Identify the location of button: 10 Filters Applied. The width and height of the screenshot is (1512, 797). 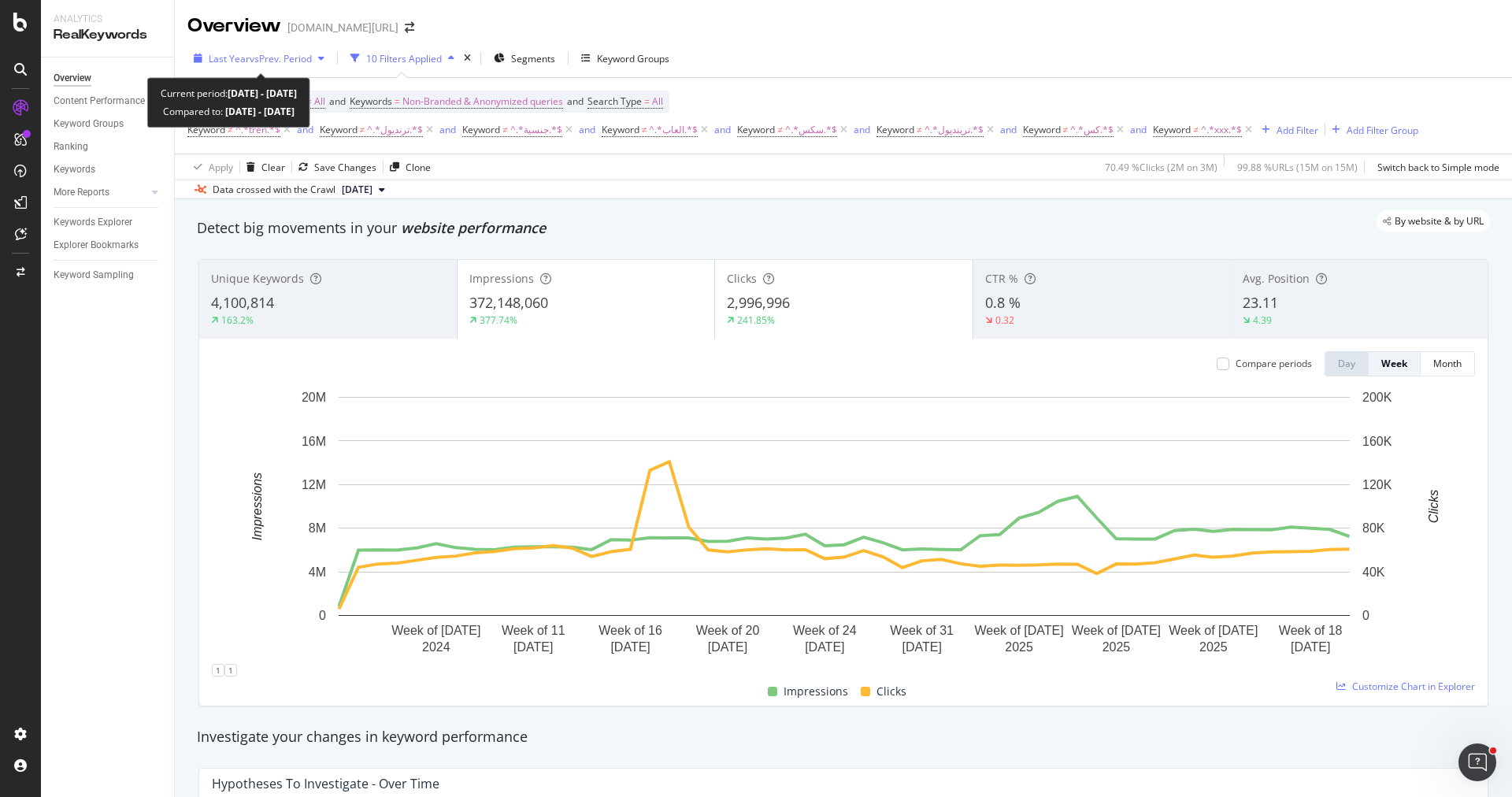
(402, 59).